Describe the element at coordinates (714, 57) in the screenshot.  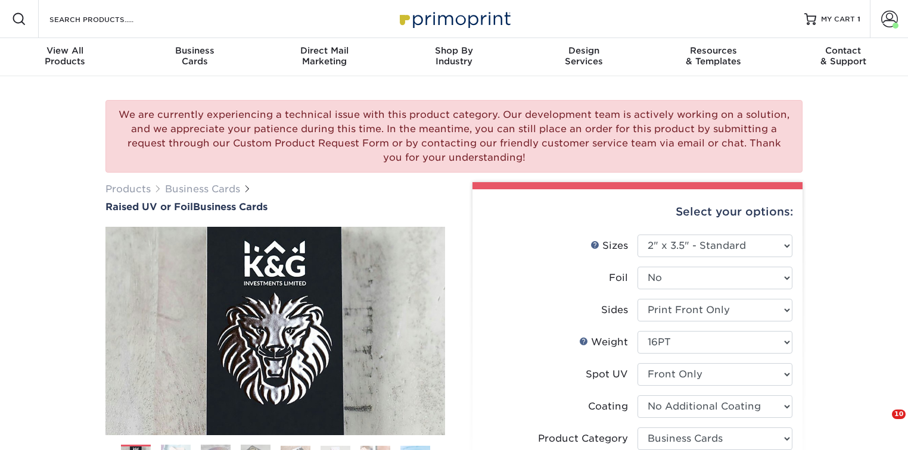
I see `a: Resources& Templates` at that location.